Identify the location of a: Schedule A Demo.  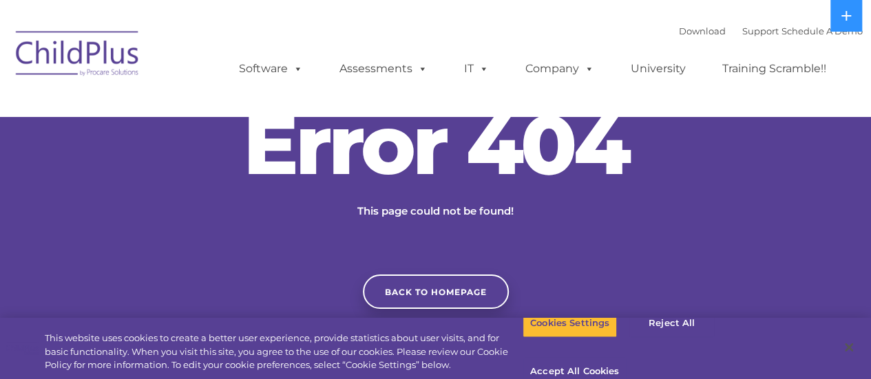
(822, 31).